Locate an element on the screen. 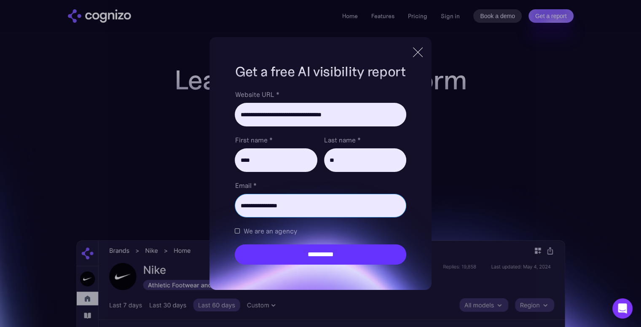 The height and width of the screenshot is (327, 641). div: Open Intercom Messenger is located at coordinates (623, 309).